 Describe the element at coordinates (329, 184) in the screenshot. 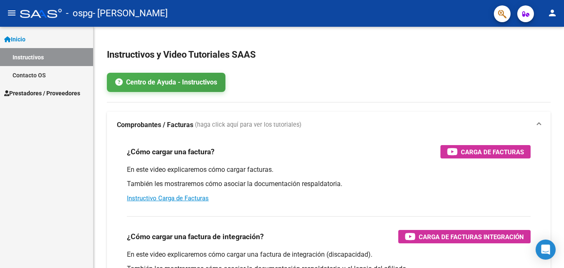

I see `p: También les mostraremos cómo asociar la documentación respaldatoria.` at that location.